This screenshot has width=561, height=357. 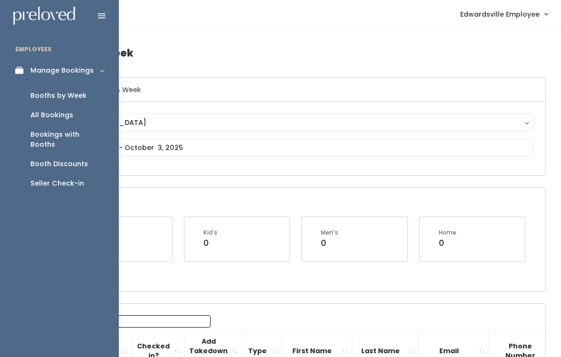 What do you see at coordinates (133, 322) in the screenshot?
I see `label: Search:` at bounding box center [133, 322].